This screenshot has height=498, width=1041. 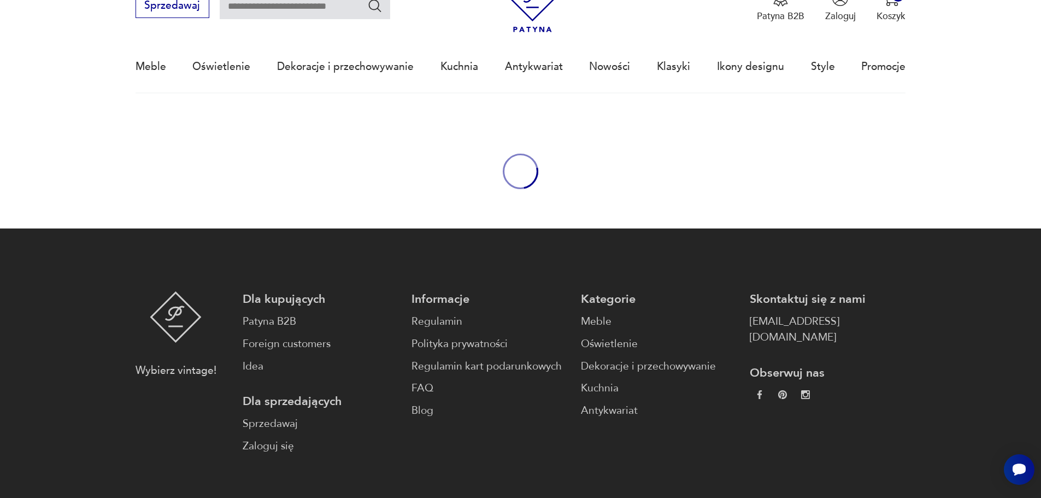 What do you see at coordinates (781, 16) in the screenshot?
I see `p: Patyna B2B` at bounding box center [781, 16].